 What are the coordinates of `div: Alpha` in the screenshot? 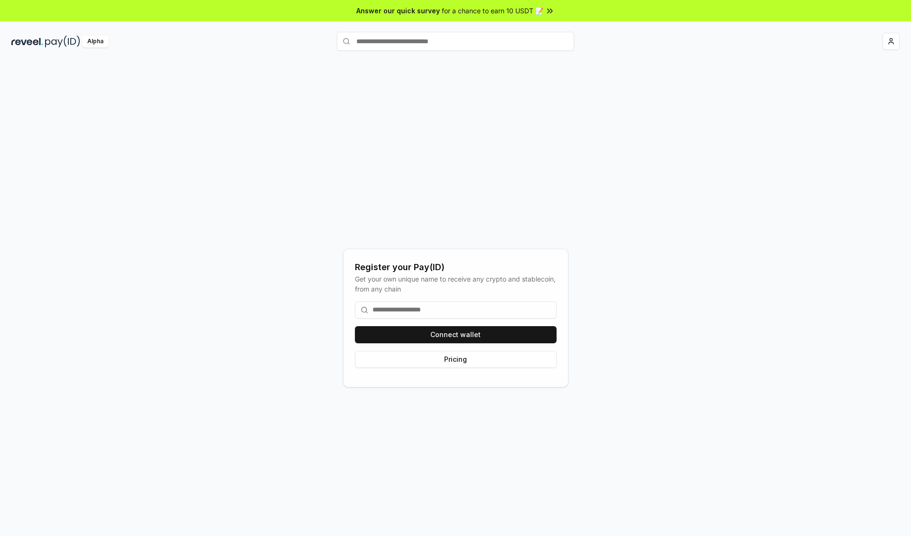 It's located at (95, 41).